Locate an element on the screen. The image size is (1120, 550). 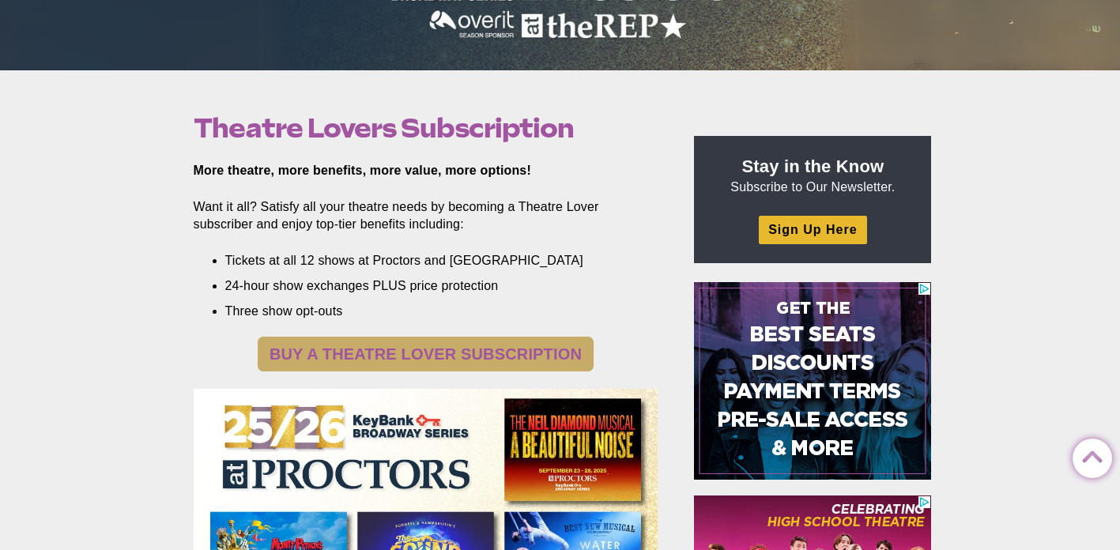
li: 24-hour show exchanges PLUS price protection is located at coordinates (430, 286).